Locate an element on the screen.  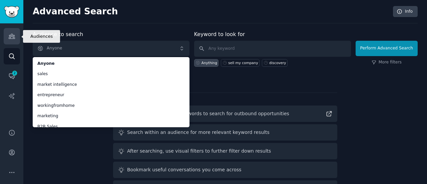
div: Anything is located at coordinates (209, 63).